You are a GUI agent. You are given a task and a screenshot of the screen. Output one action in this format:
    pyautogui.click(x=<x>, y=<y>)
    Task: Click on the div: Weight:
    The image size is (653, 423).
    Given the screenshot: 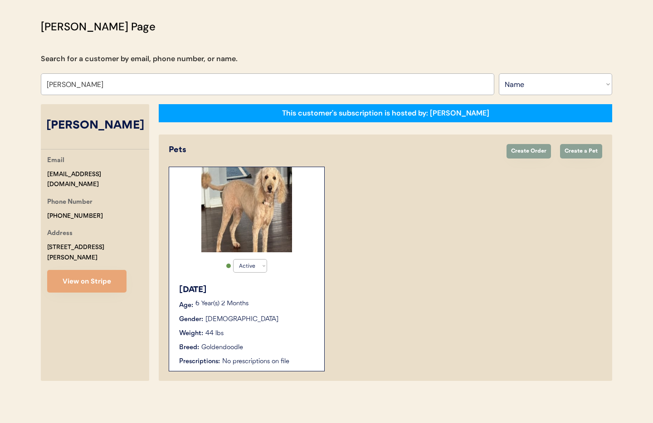 What is the action you would take?
    pyautogui.click(x=191, y=334)
    